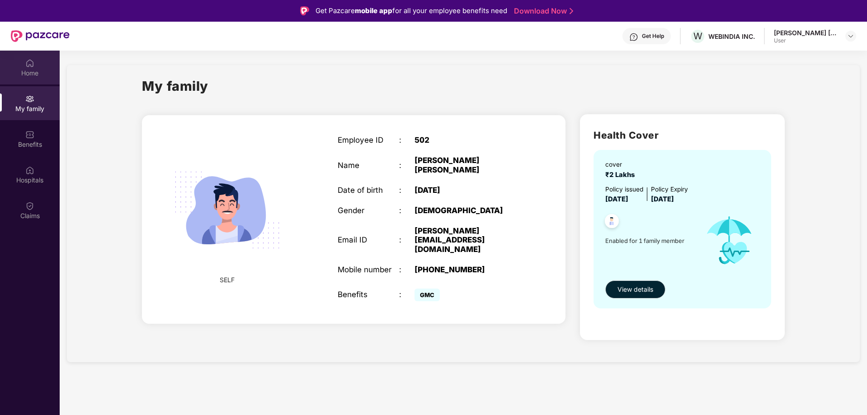 The image size is (867, 415). What do you see at coordinates (633, 37) in the screenshot?
I see `img: svg+xml;base64,PHN2ZyBpZD0iSGVscC0zMngzMiIgeG1sbnM9Imh0dHA6Ly93d3cudzMub3JnLzIwMDAvc3ZnIiB3aWR0aD...` at bounding box center [633, 37].